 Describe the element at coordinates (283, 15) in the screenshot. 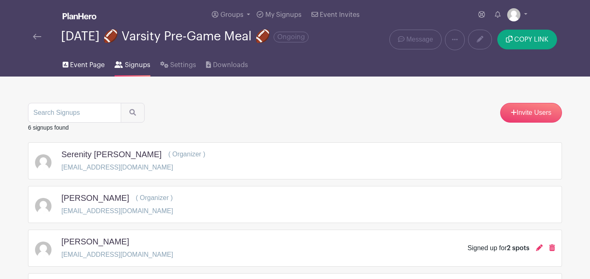

I see `span: My Signups` at that location.